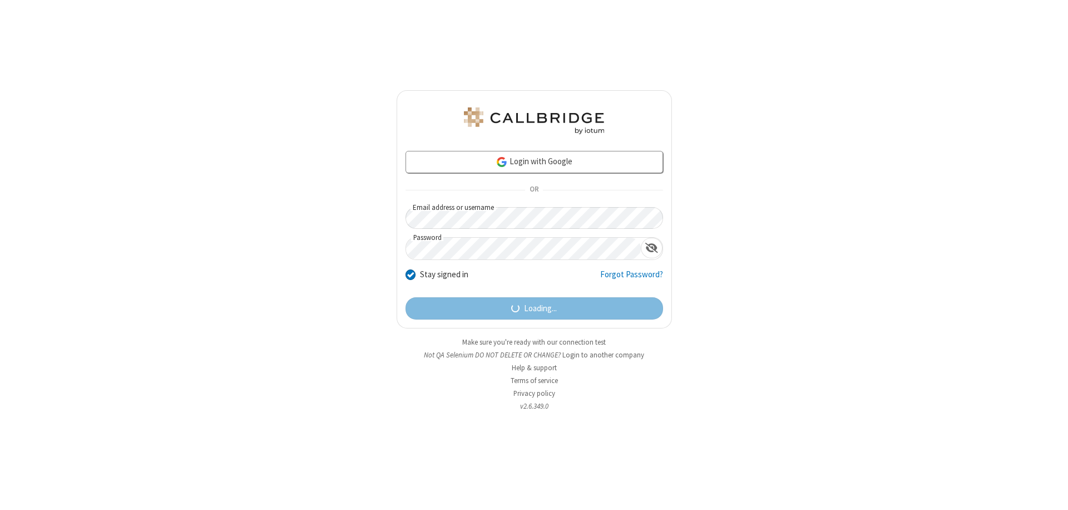  What do you see at coordinates (534, 190) in the screenshot?
I see `span: OR` at bounding box center [534, 190].